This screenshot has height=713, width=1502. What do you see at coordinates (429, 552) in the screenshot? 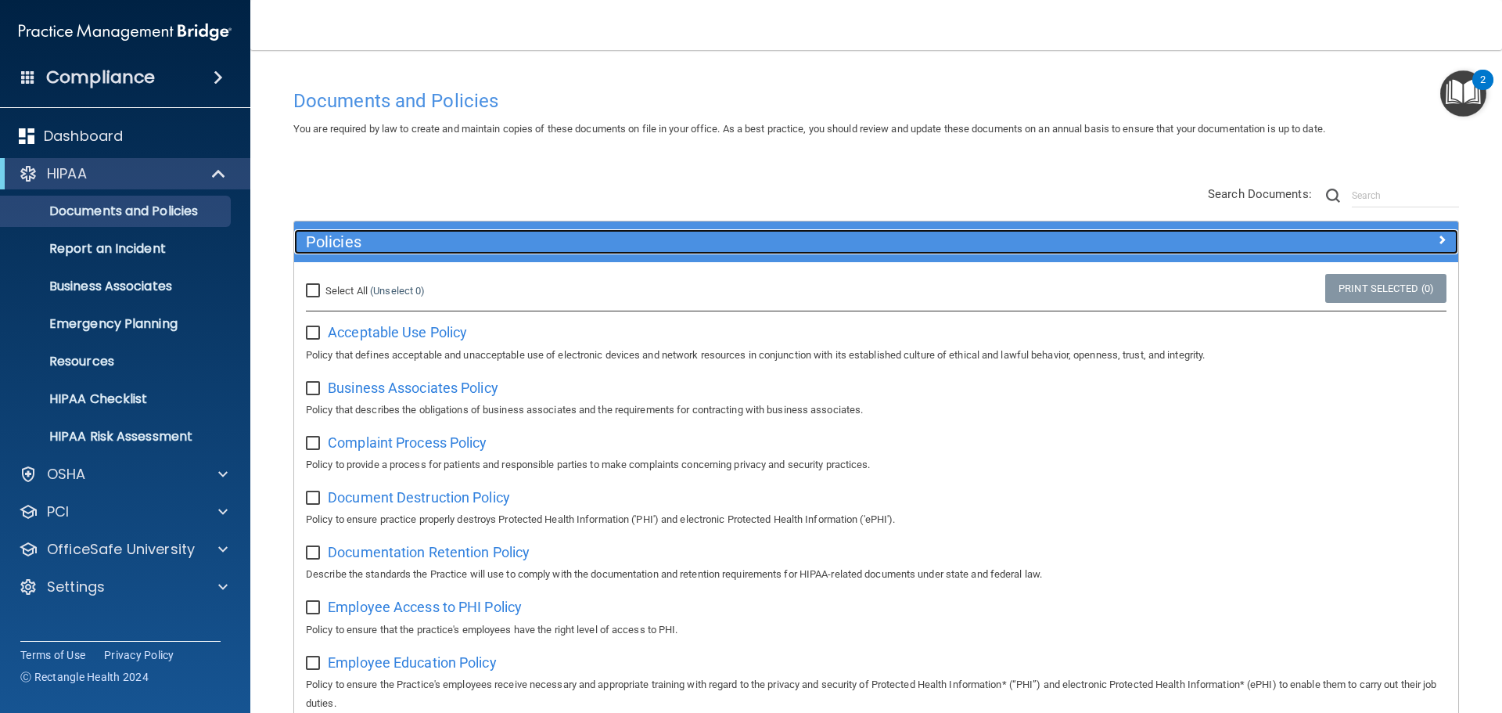
I see `span: Documentation Retention Policy` at bounding box center [429, 552].